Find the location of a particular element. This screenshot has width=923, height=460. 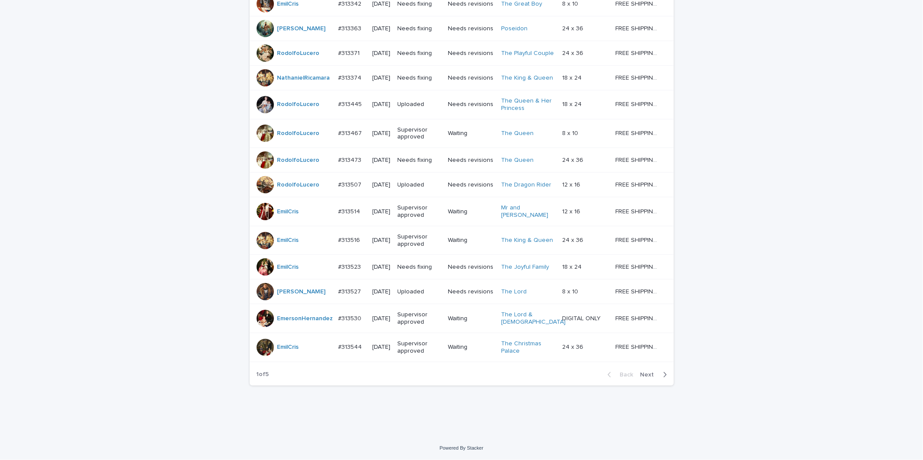

p: #313374 is located at coordinates (351, 77).